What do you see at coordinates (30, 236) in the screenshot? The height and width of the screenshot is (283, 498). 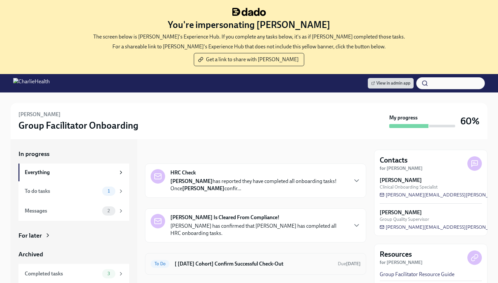 I see `div: For later` at bounding box center [30, 236].